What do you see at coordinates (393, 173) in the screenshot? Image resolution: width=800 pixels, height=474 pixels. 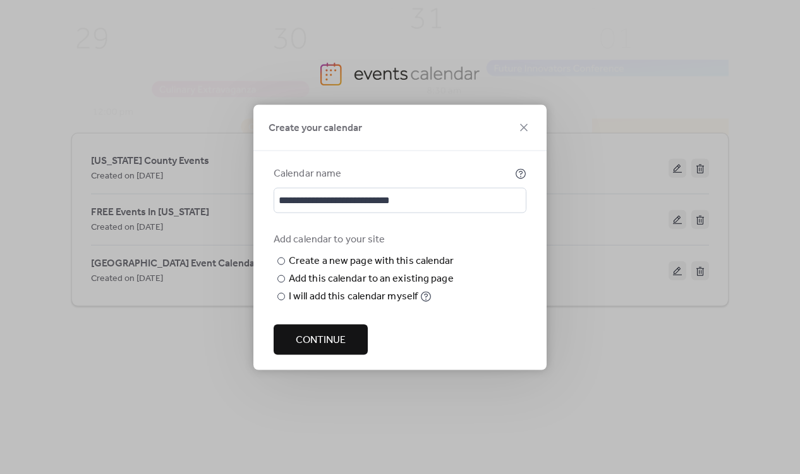 I see `div: Calendar name` at bounding box center [393, 173].